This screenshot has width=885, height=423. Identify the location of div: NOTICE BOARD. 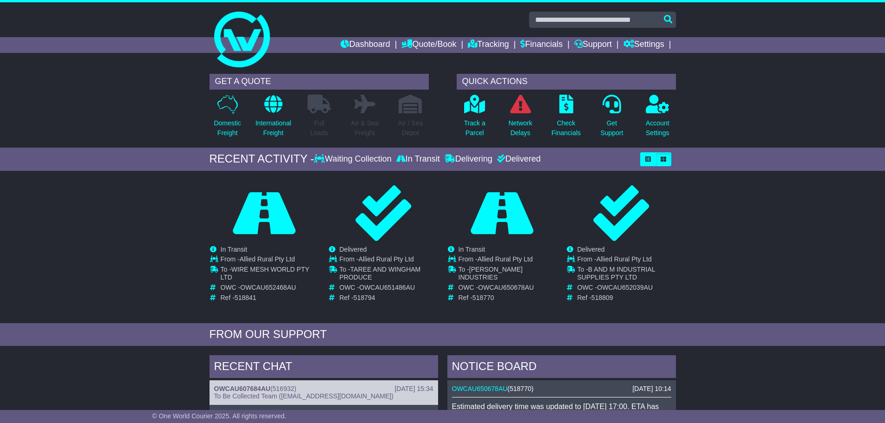
(562, 368).